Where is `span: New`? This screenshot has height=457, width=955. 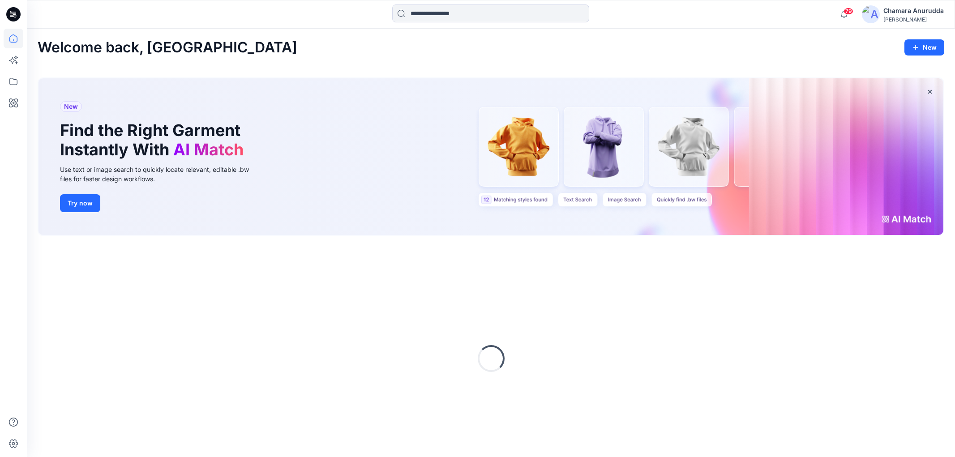
span: New is located at coordinates (71, 107).